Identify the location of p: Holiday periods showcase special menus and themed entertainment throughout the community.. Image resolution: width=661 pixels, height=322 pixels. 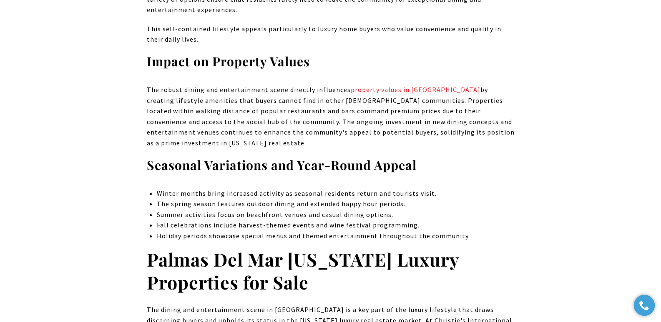
(335, 236).